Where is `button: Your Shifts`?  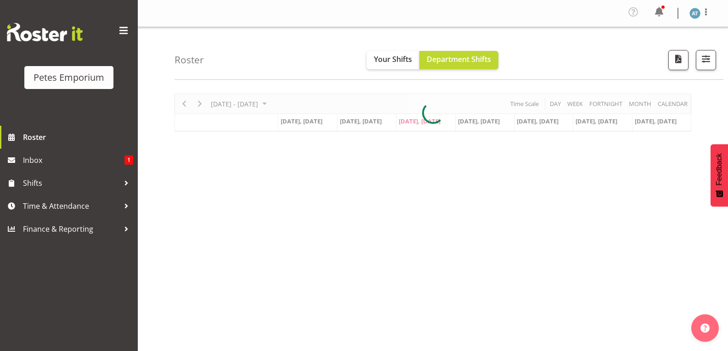 button: Your Shifts is located at coordinates (393, 60).